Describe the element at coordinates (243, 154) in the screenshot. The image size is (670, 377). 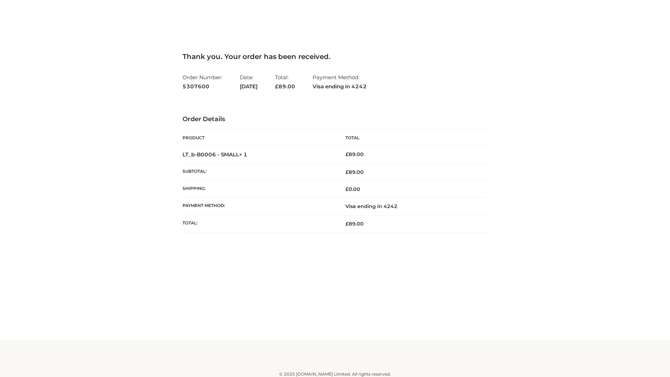
I see `strong: × 1` at that location.